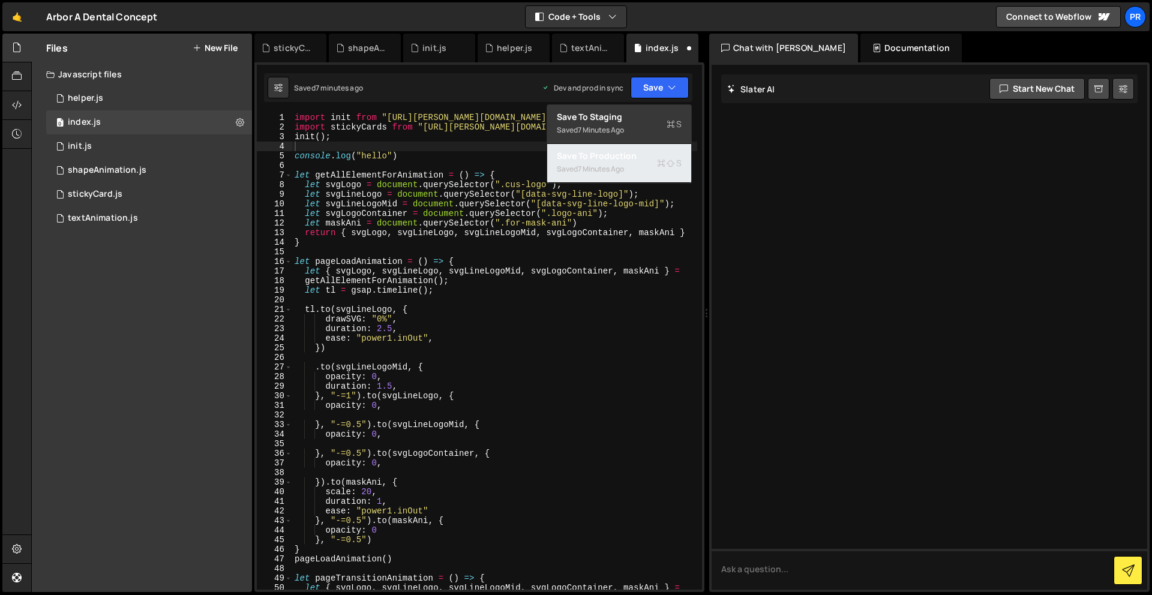 The height and width of the screenshot is (595, 1152). I want to click on div: 10, so click(274, 204).